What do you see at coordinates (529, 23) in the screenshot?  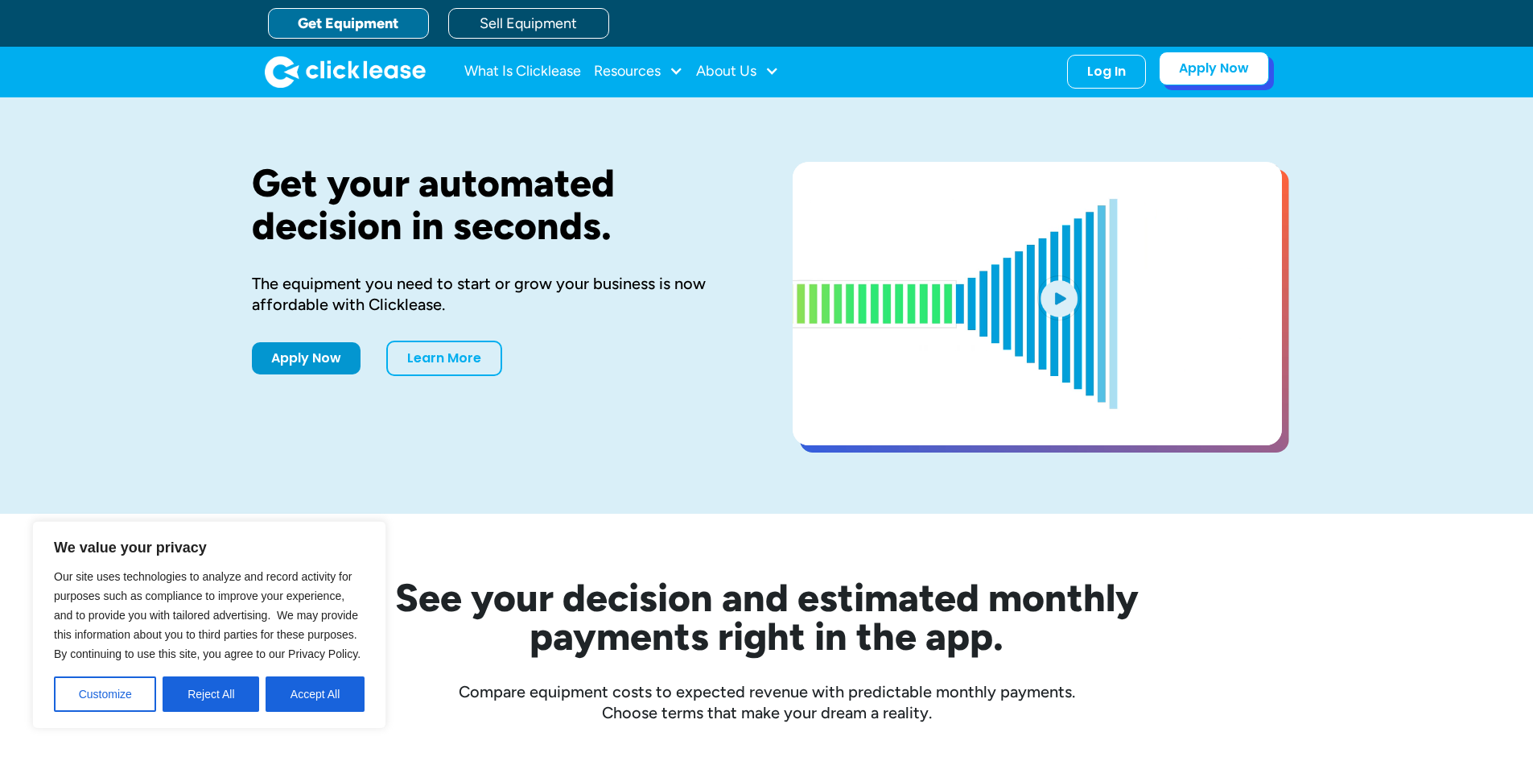 I see `a: Sell Equipment` at bounding box center [529, 23].